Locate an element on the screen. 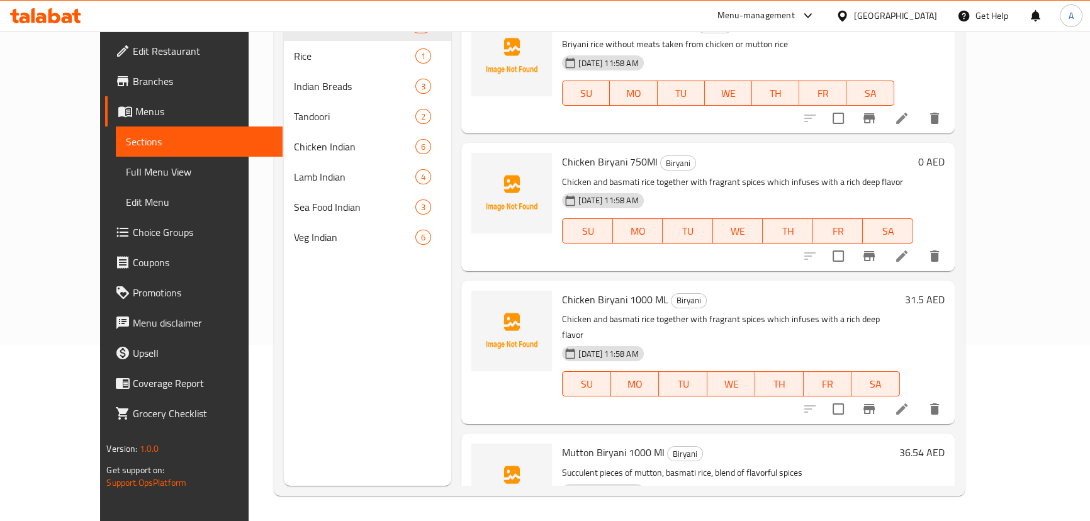 This screenshot has width=1090, height=521. span: Full Menu View is located at coordinates (199, 172).